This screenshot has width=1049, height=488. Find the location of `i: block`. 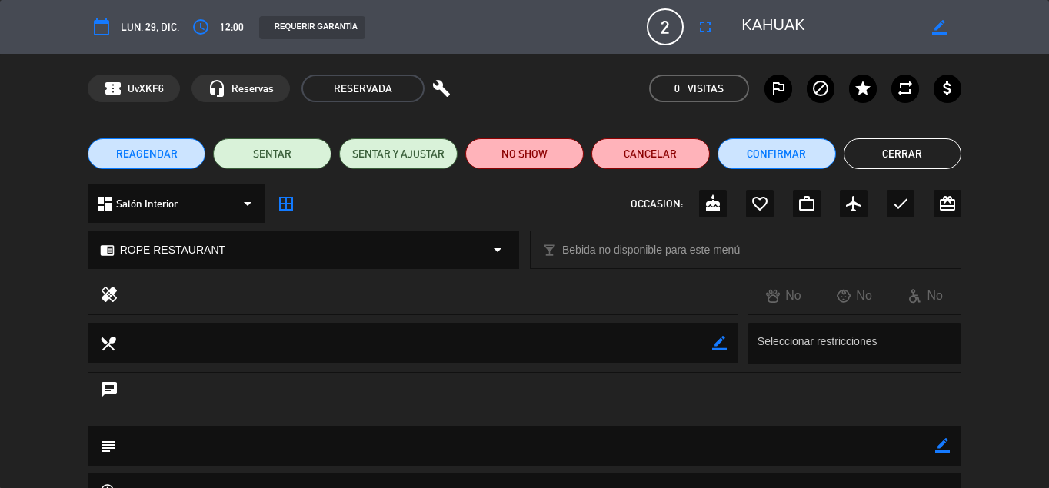

i: block is located at coordinates (820, 88).